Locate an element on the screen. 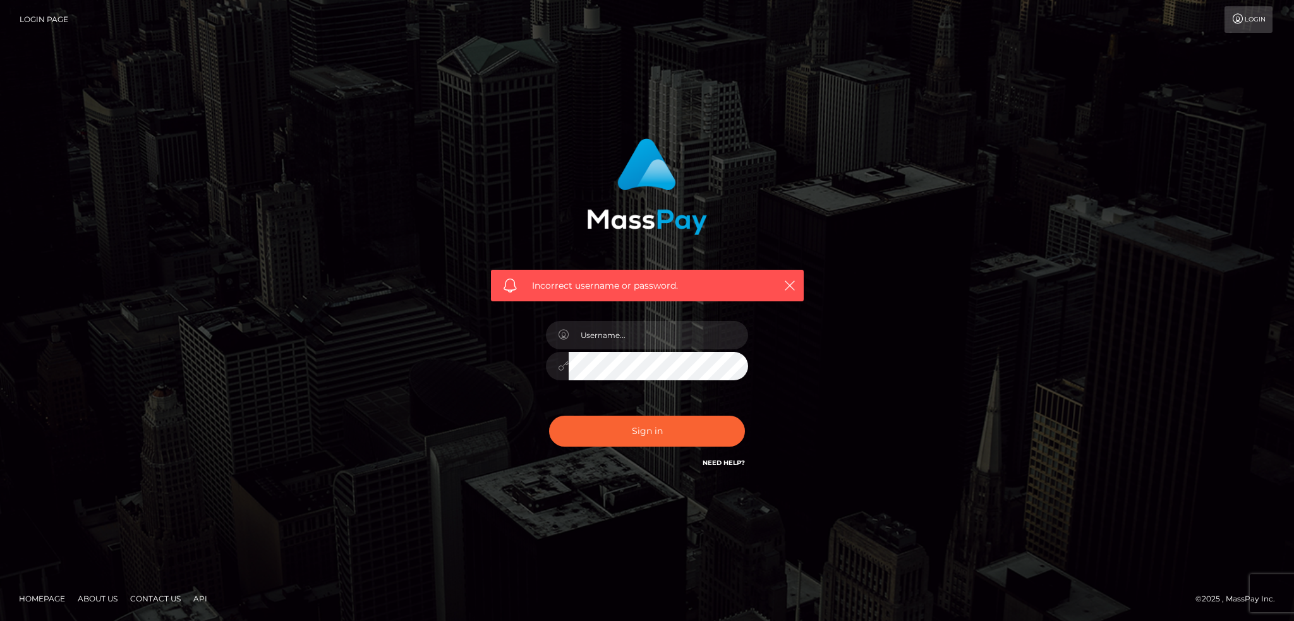 Image resolution: width=1294 pixels, height=621 pixels. a: Contact Us is located at coordinates (155, 598).